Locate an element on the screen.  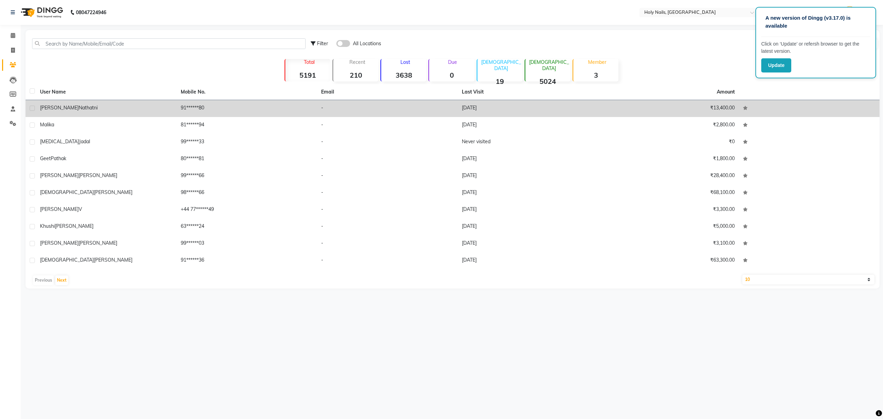
td: ₹13,400.00 is located at coordinates (669, 108).